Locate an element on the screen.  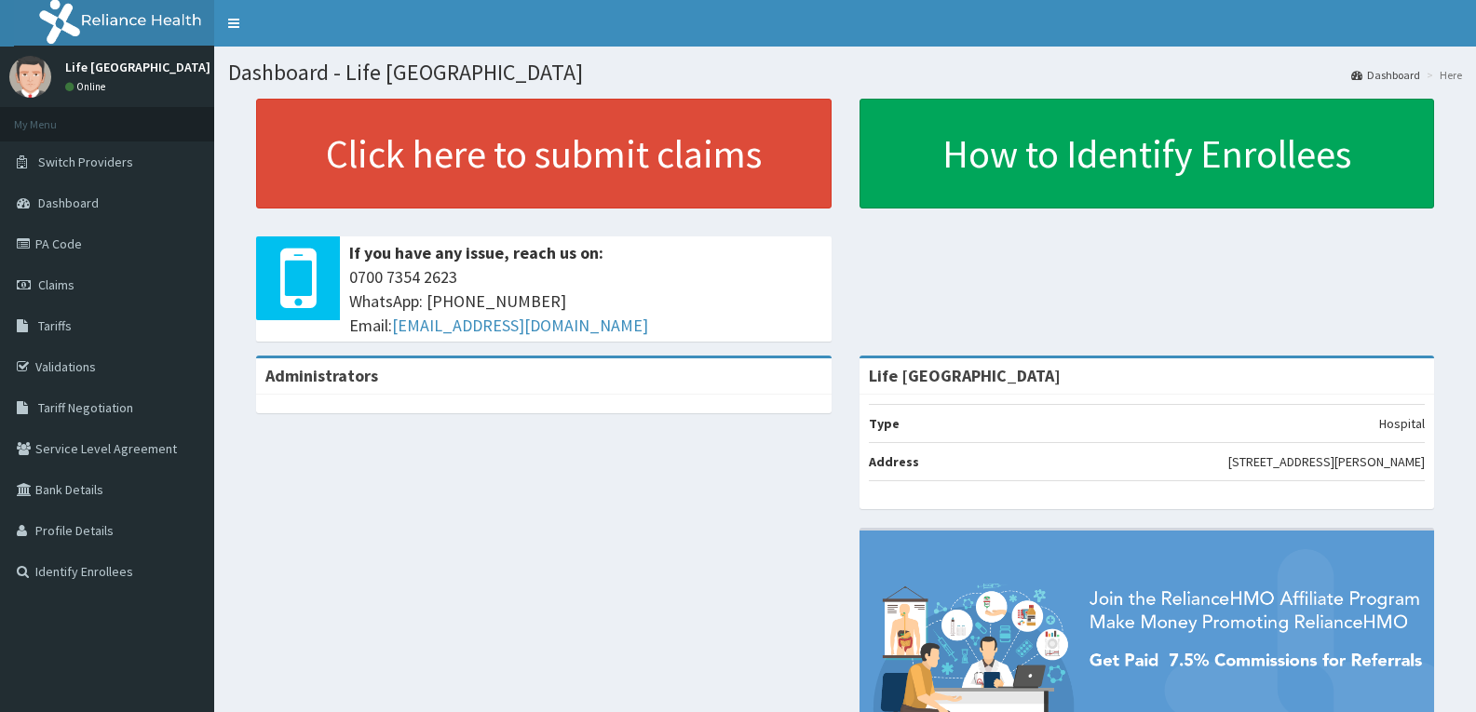
p: Hospital is located at coordinates (1401, 424).